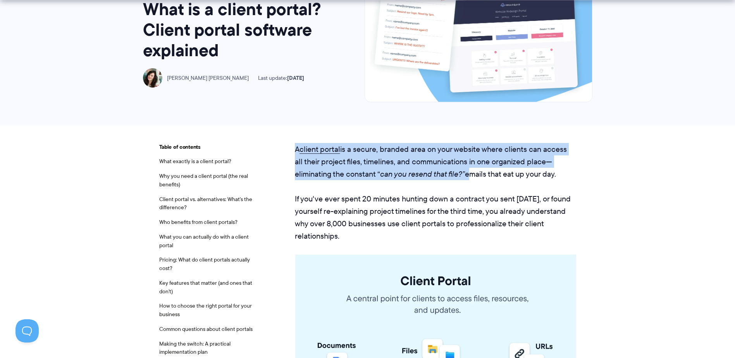 The image size is (735, 358). Describe the element at coordinates (435, 162) in the screenshot. I see `p: A is a secure, branded area on your website where clients can access all their project files, tim...` at that location.